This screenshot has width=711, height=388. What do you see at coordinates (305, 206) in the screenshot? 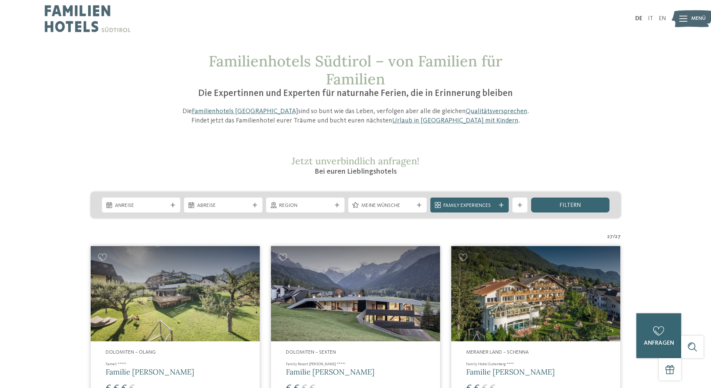
I see `span: Region` at bounding box center [305, 206].